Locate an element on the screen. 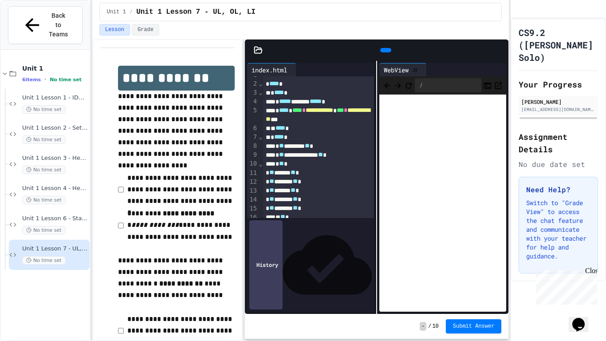 This screenshot has width=606, height=341. p: Switch to "Grade View" to access the chat feature and communicate with your teacher for help and ... is located at coordinates (558, 229).